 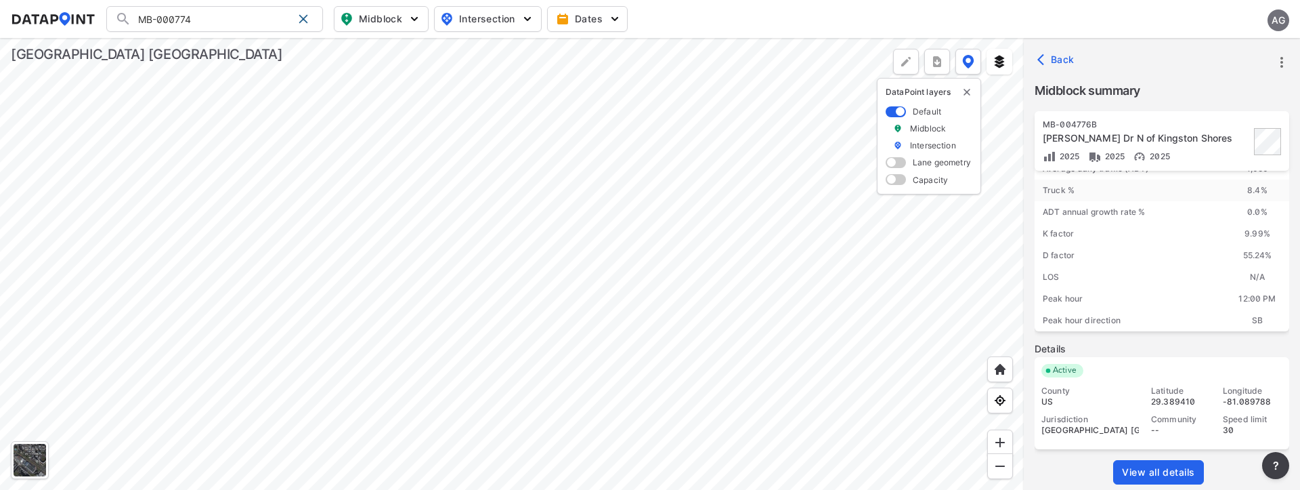 I want to click on img: dataPointLogo.9353c09d.svg, so click(x=53, y=19).